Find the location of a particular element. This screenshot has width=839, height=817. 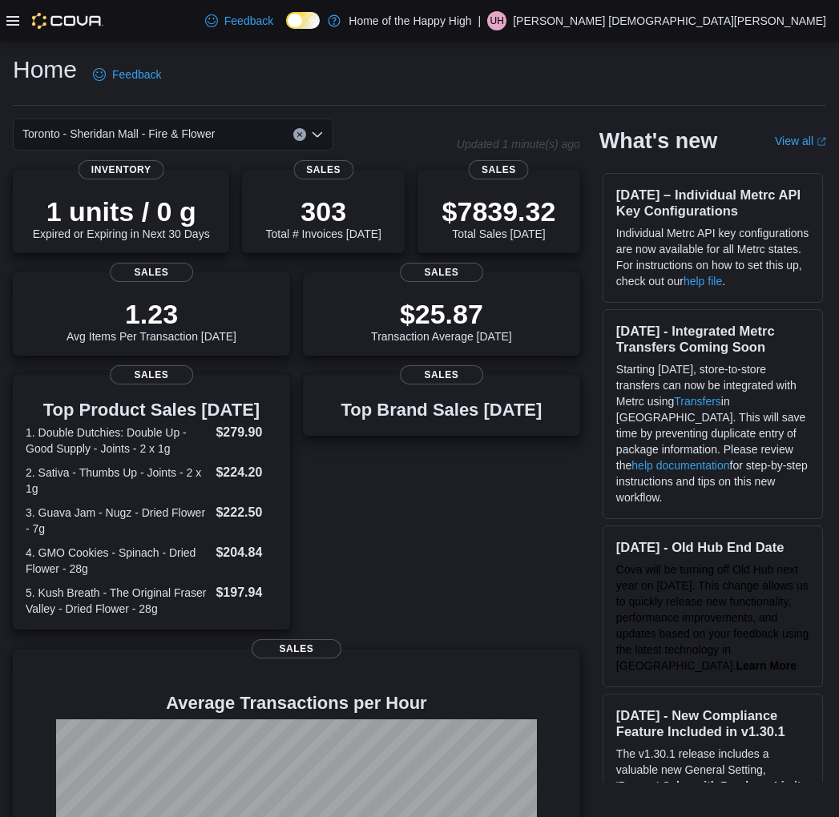

p: 1.23 is located at coordinates (151, 314).